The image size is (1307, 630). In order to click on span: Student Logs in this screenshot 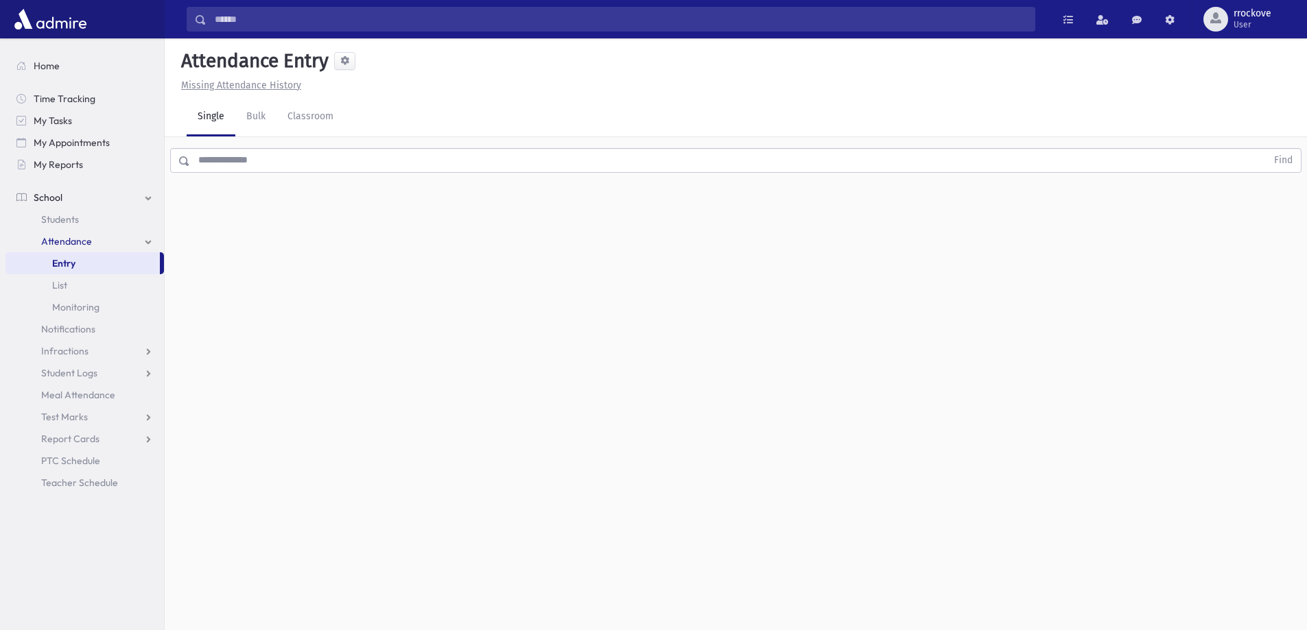, I will do `click(69, 373)`.